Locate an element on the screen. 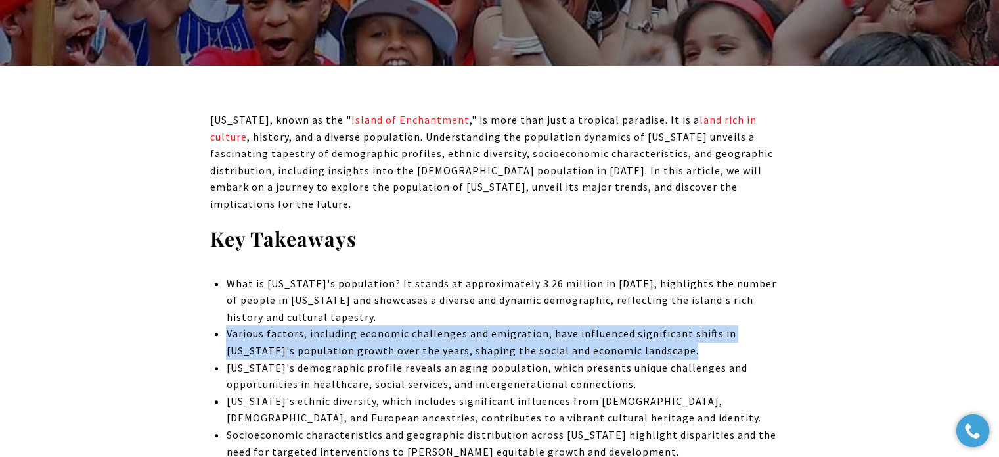 This screenshot has height=457, width=999. a: Island of Enchantment - open in a new tab is located at coordinates (411, 120).